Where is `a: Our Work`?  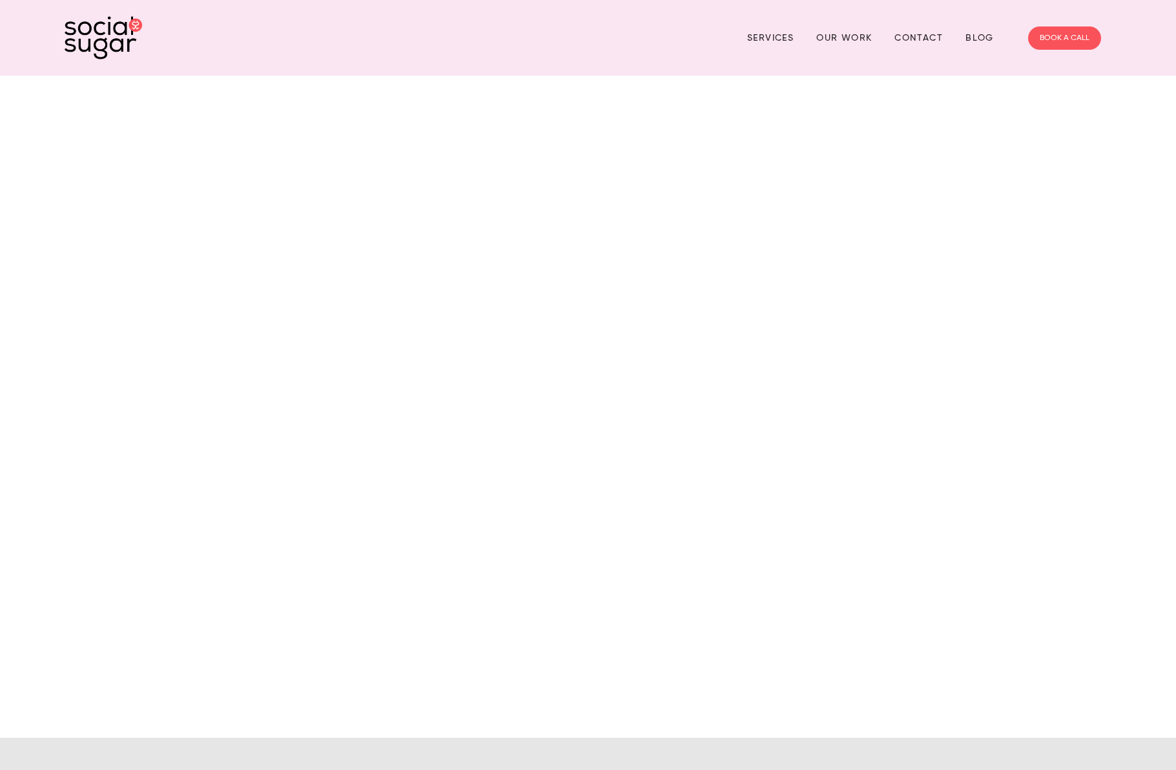 a: Our Work is located at coordinates (844, 37).